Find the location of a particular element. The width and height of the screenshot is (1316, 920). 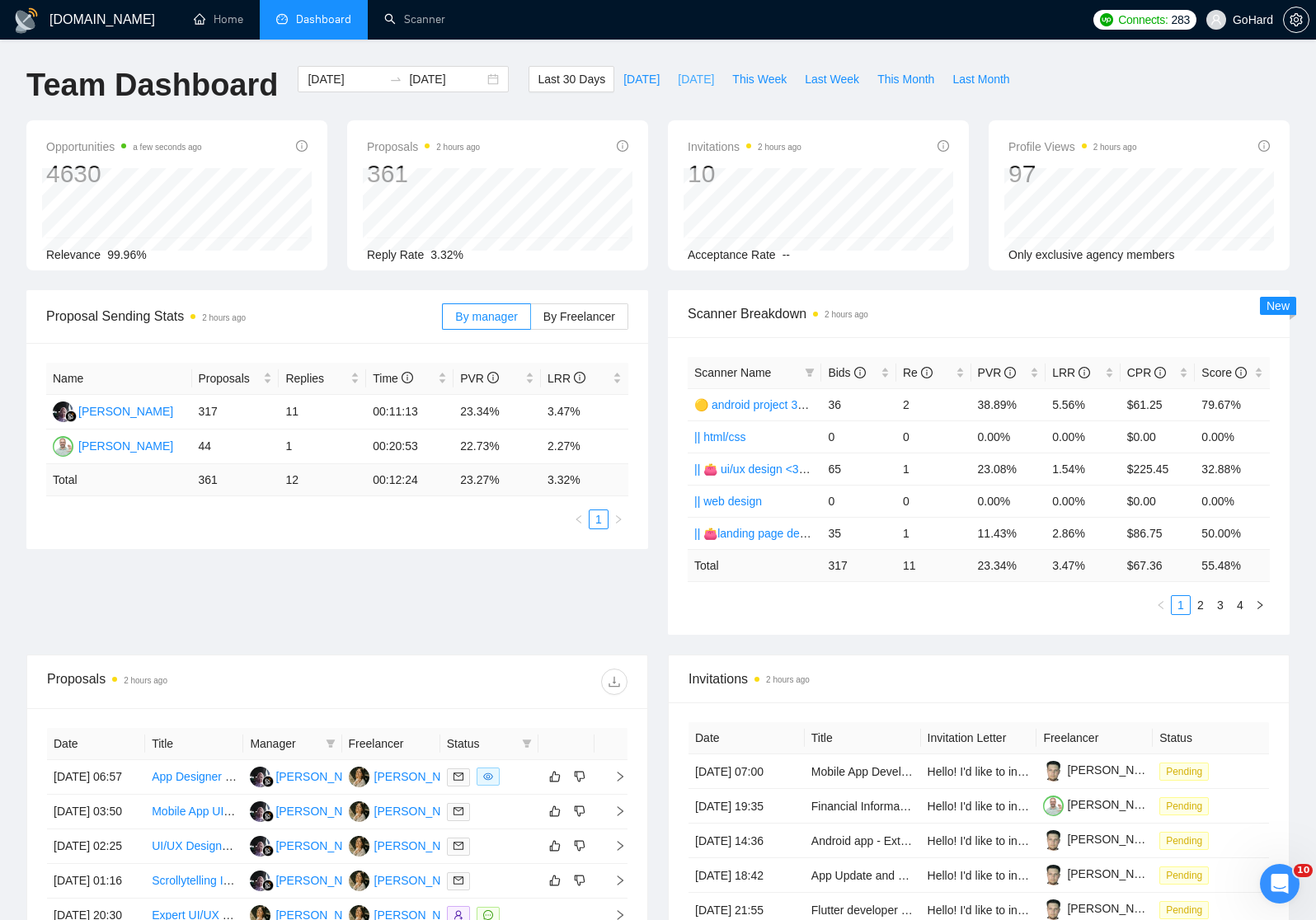

span: Opportunities is located at coordinates (123, 146).